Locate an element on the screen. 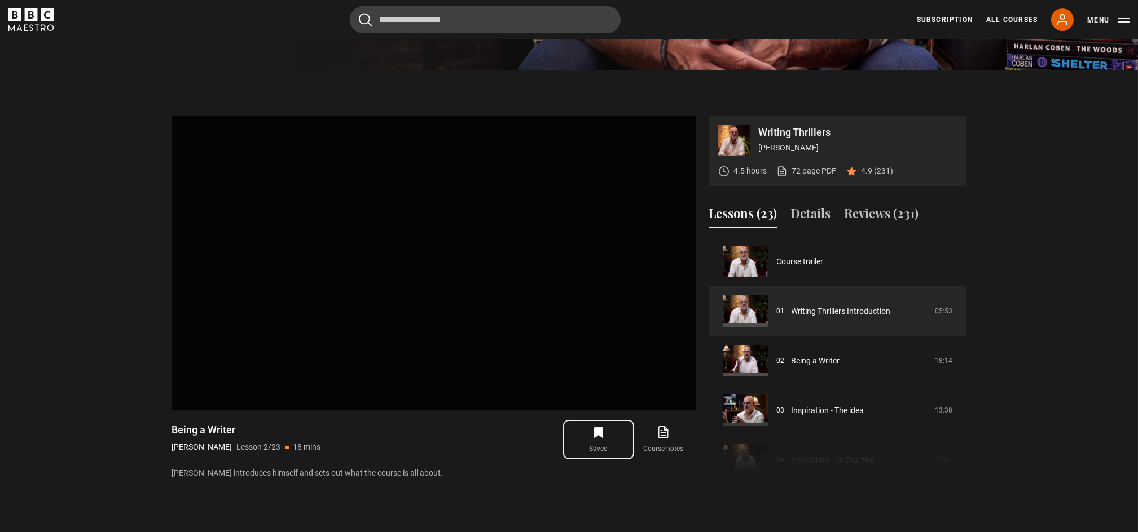 This screenshot has height=532, width=1138. p: 4.5 hours is located at coordinates (750, 171).